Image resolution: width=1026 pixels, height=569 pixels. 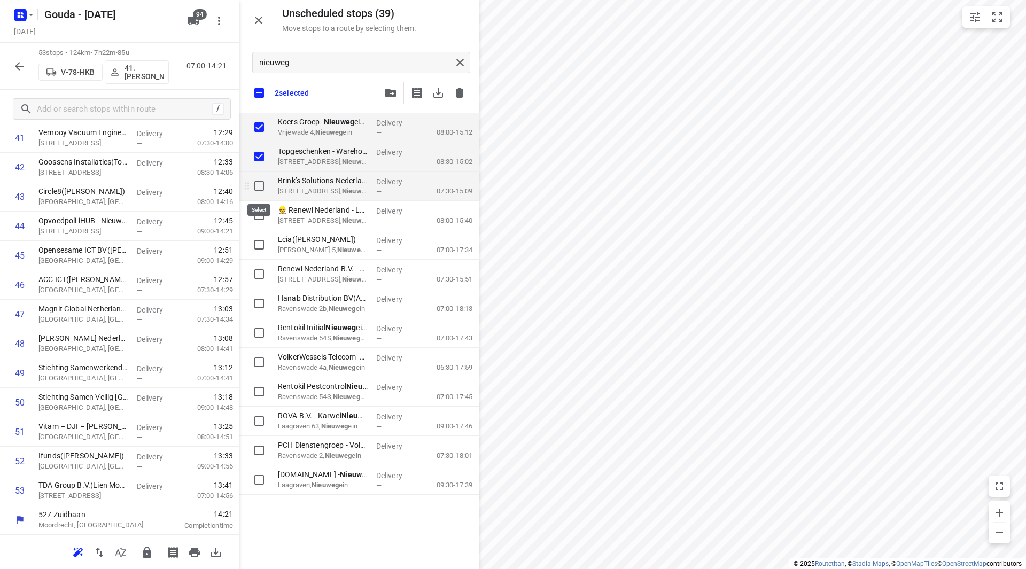 I want to click on p: Renewi Nederland B.V. - CCD Nieuwegein(Mirella van Rouwendaal), so click(x=323, y=269).